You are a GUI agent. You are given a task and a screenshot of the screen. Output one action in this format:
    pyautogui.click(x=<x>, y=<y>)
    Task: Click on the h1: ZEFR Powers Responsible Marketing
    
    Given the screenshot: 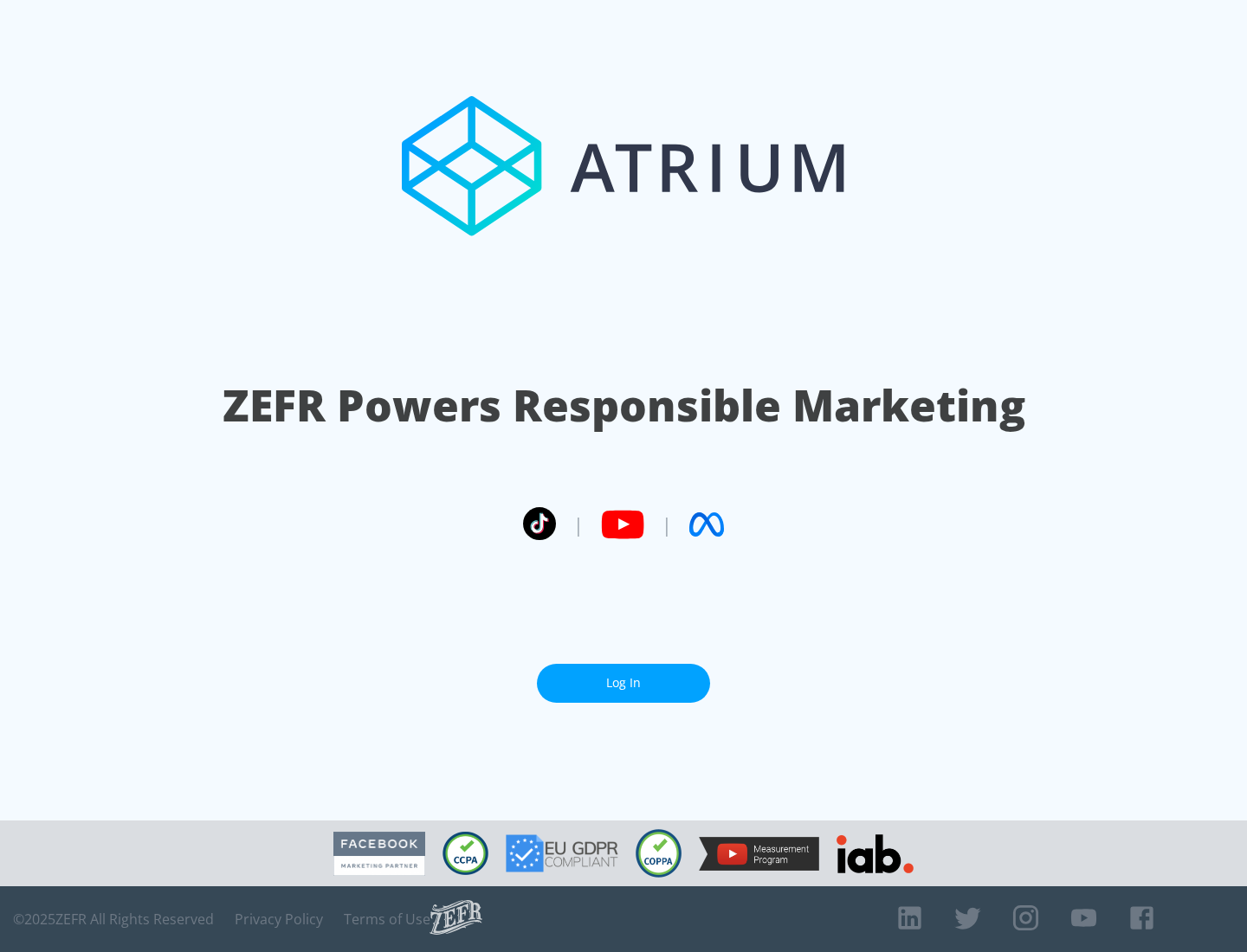 What is the action you would take?
    pyautogui.click(x=624, y=405)
    